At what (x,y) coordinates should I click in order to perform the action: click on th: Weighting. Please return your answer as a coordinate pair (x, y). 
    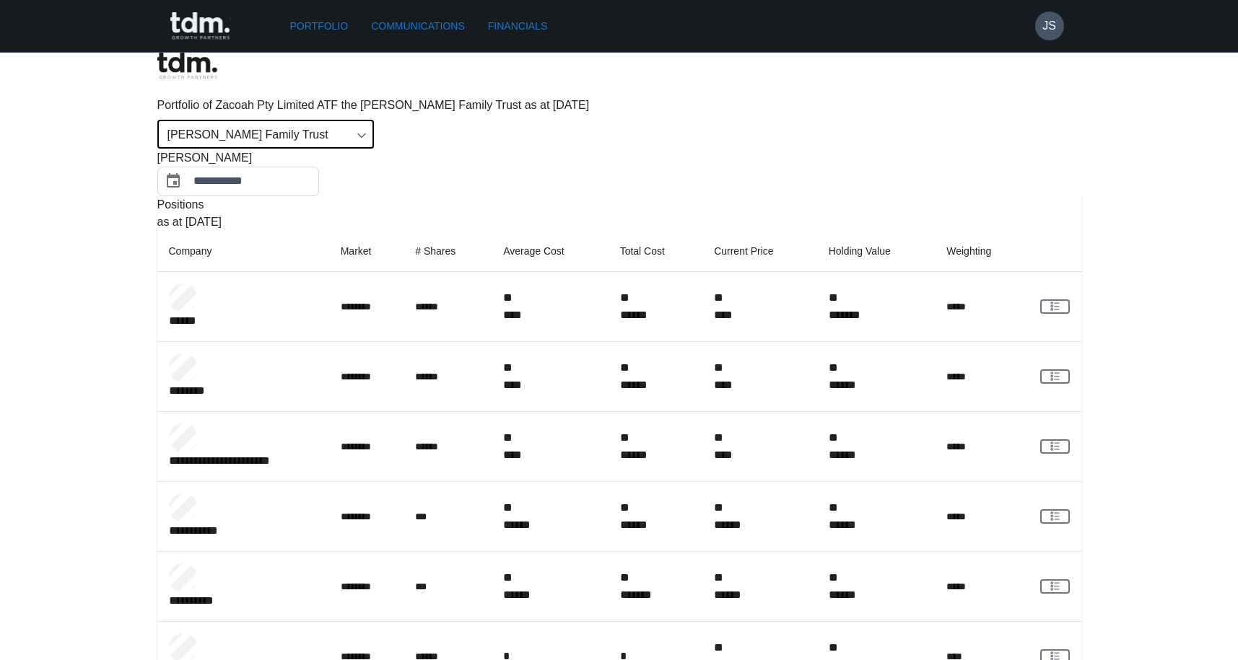
    Looking at the image, I should click on (981, 251).